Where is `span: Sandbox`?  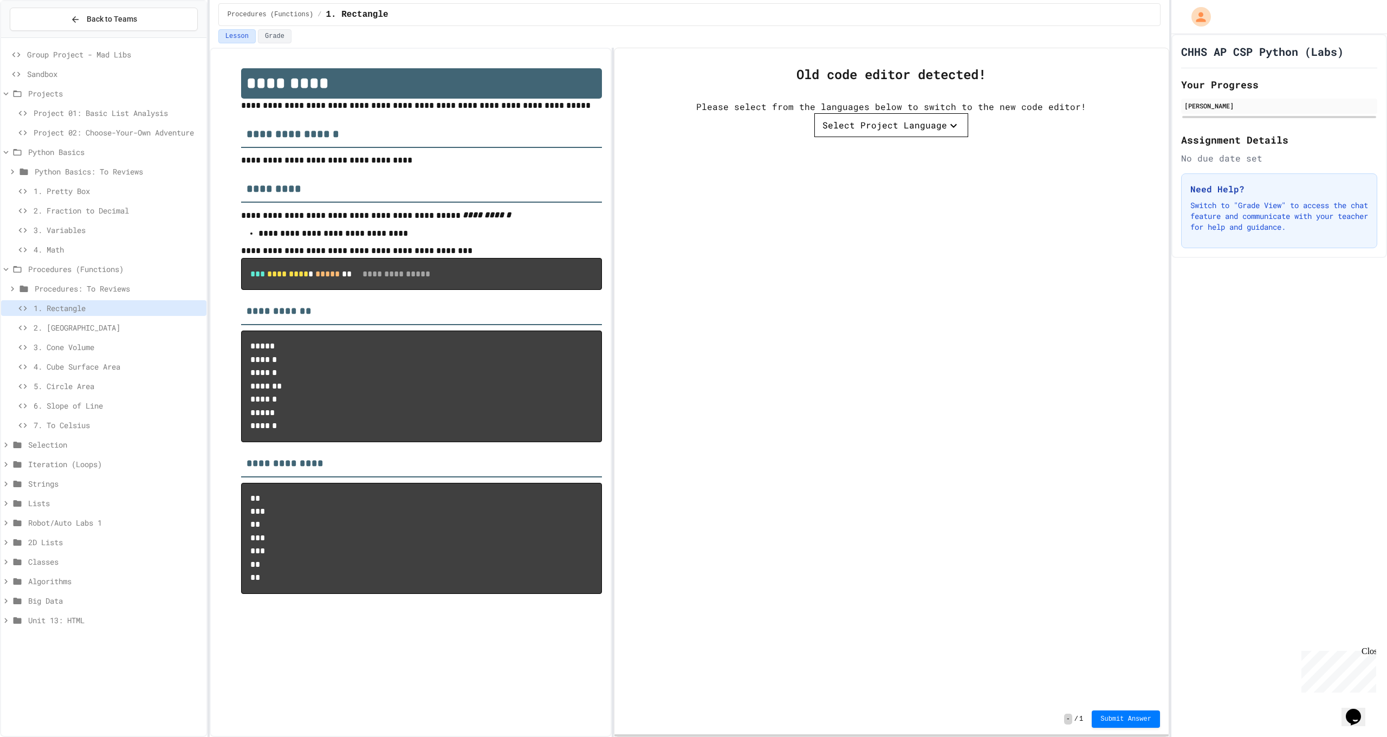
span: Sandbox is located at coordinates (114, 74).